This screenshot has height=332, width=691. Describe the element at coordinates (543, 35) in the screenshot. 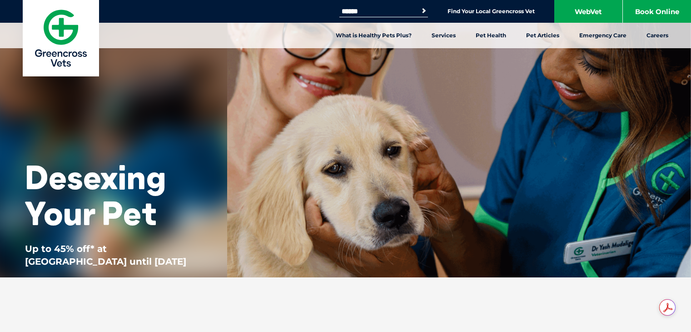

I see `a: Pet Articles` at that location.